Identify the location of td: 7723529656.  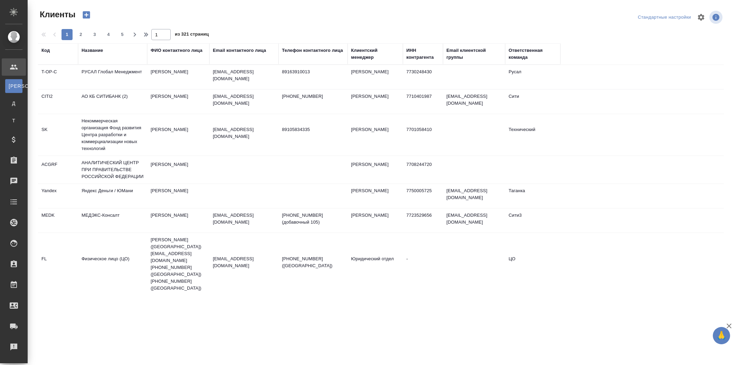
(423, 220).